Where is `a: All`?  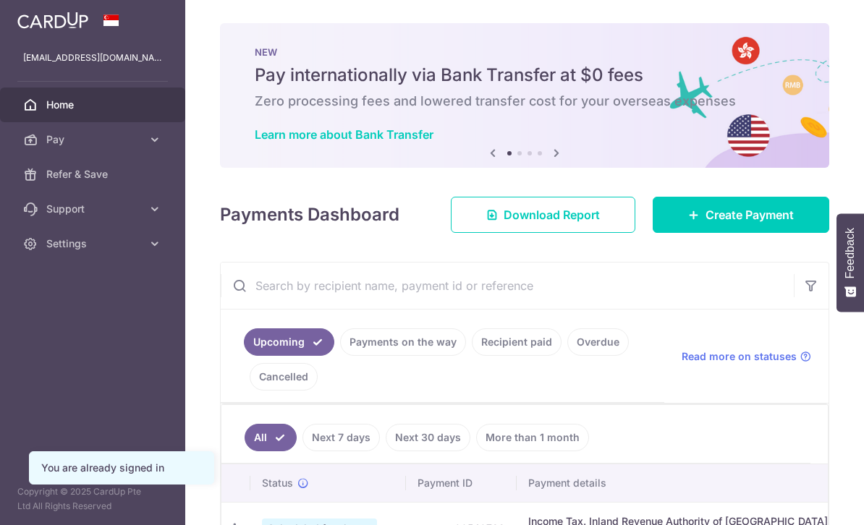
a: All is located at coordinates (271, 438).